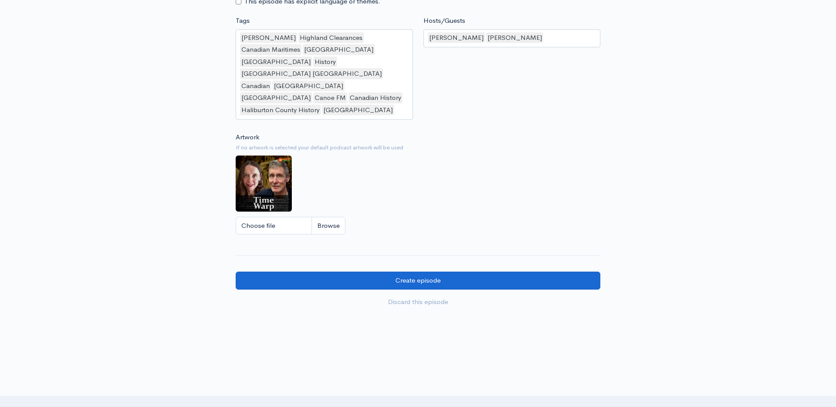  I want to click on input: Create episode, so click(418, 281).